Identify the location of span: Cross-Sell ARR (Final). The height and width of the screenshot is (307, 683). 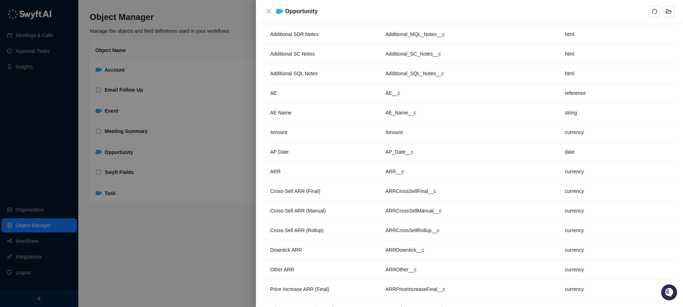
(295, 191).